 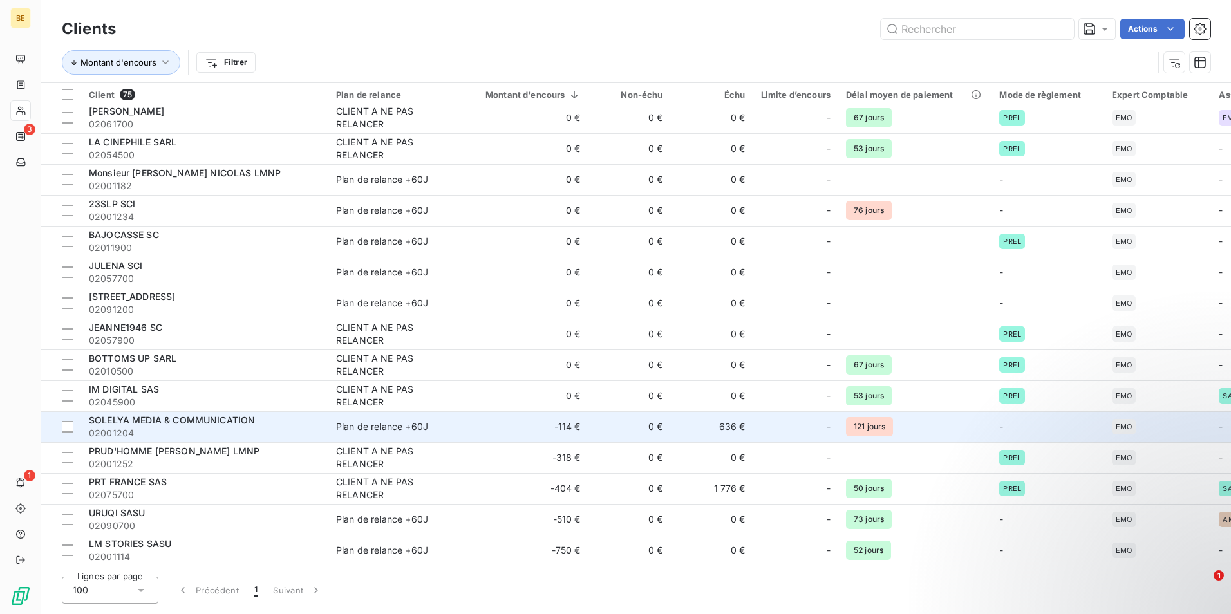 What do you see at coordinates (1157, 95) in the screenshot?
I see `div: Expert Comptable` at bounding box center [1157, 95].